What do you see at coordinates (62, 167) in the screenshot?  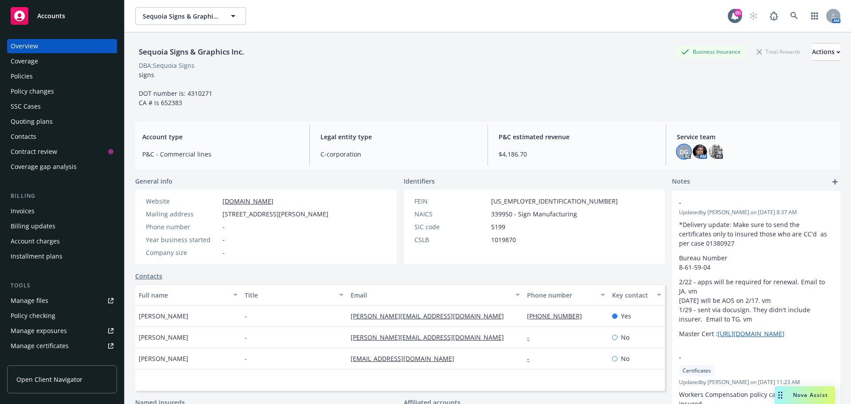 I see `a: Coverage gap analysis` at bounding box center [62, 167].